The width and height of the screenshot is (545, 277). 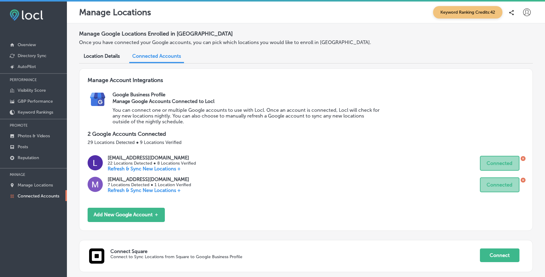 What do you see at coordinates (152, 163) in the screenshot?
I see `p: 22 Locations Detected ● 8 Locations Verified` at bounding box center [152, 163].